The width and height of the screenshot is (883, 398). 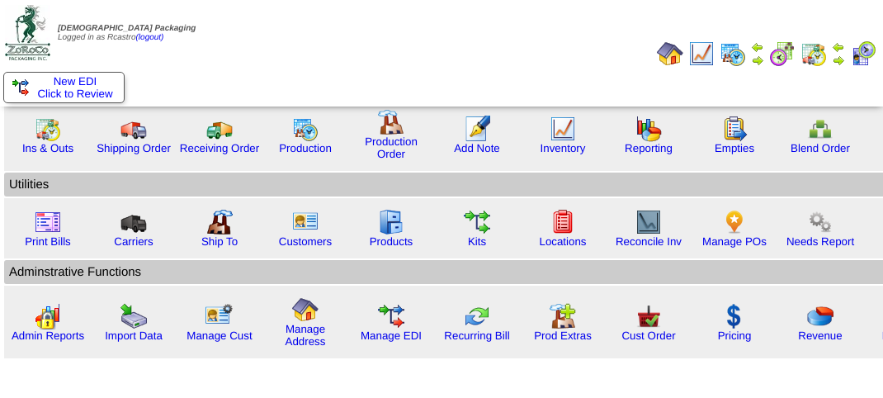 What do you see at coordinates (64, 87) in the screenshot?
I see `a: New EDI Click to Review` at bounding box center [64, 87].